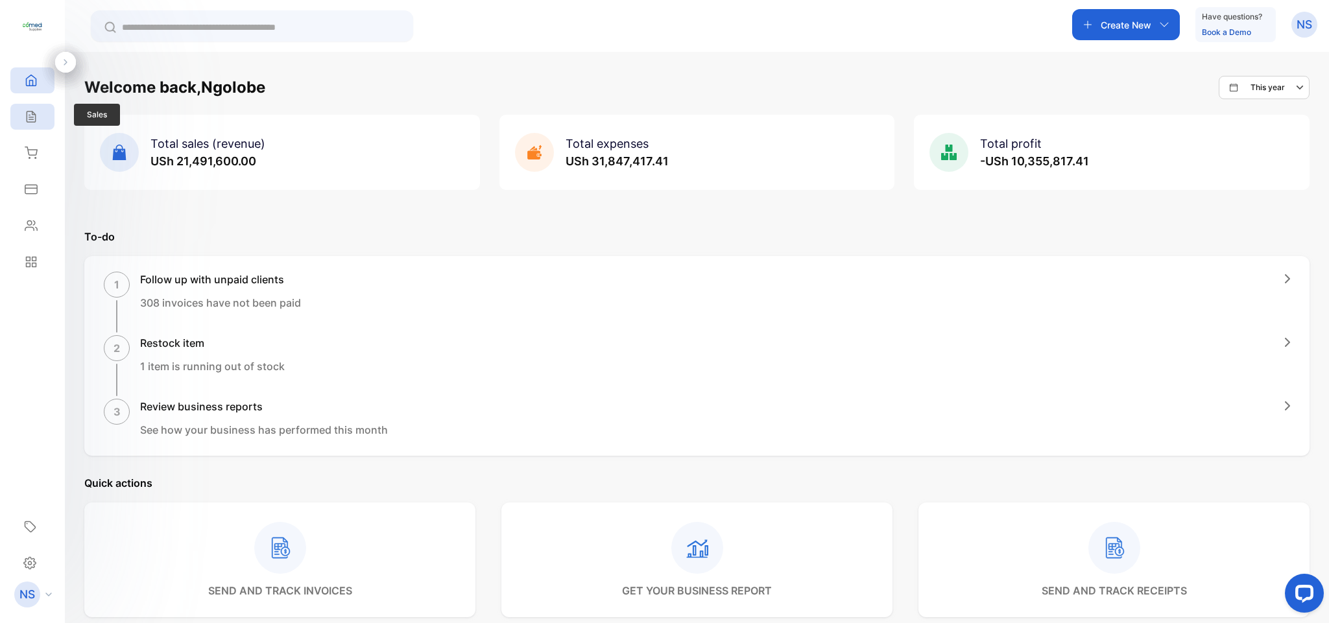 This screenshot has width=1329, height=623. What do you see at coordinates (117, 412) in the screenshot?
I see `p: 3` at bounding box center [117, 412].